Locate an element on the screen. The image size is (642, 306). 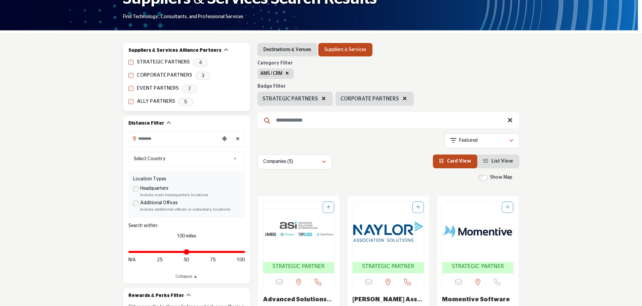
span: Select Country is located at coordinates (182, 159).